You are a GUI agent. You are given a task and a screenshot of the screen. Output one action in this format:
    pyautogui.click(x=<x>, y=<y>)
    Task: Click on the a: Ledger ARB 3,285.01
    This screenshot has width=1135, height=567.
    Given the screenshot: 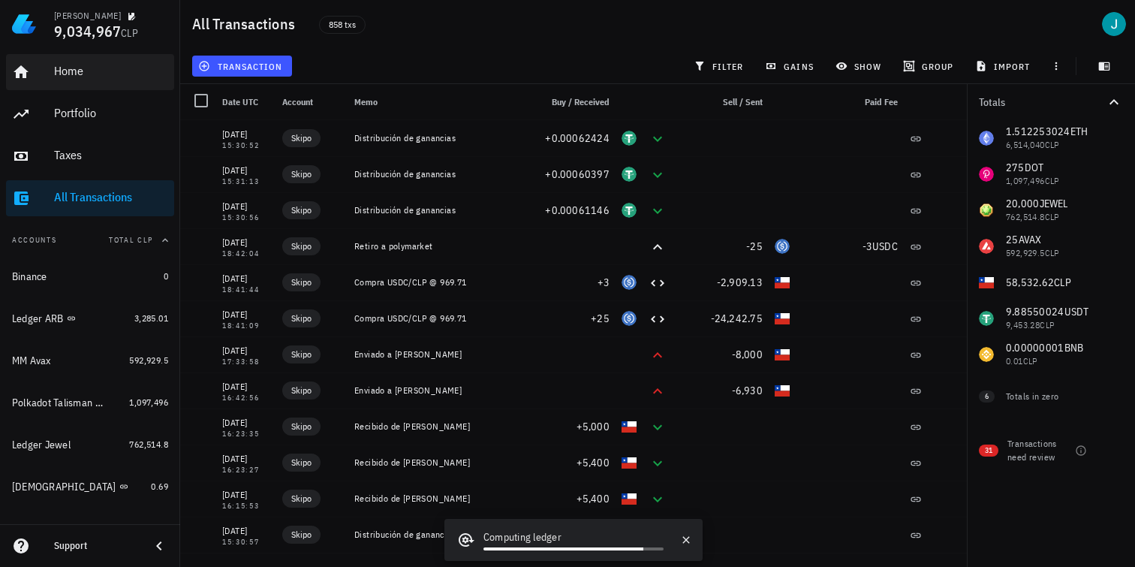 What is the action you would take?
    pyautogui.click(x=90, y=318)
    